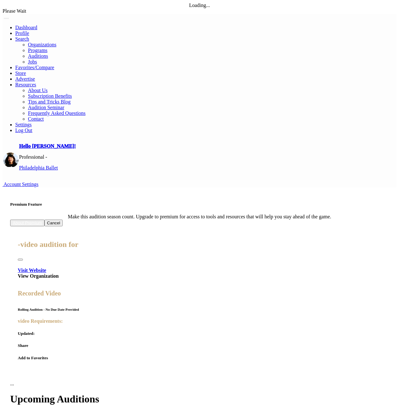 The image size is (399, 411). What do you see at coordinates (199, 346) in the screenshot?
I see `h5: Share` at bounding box center [199, 346].